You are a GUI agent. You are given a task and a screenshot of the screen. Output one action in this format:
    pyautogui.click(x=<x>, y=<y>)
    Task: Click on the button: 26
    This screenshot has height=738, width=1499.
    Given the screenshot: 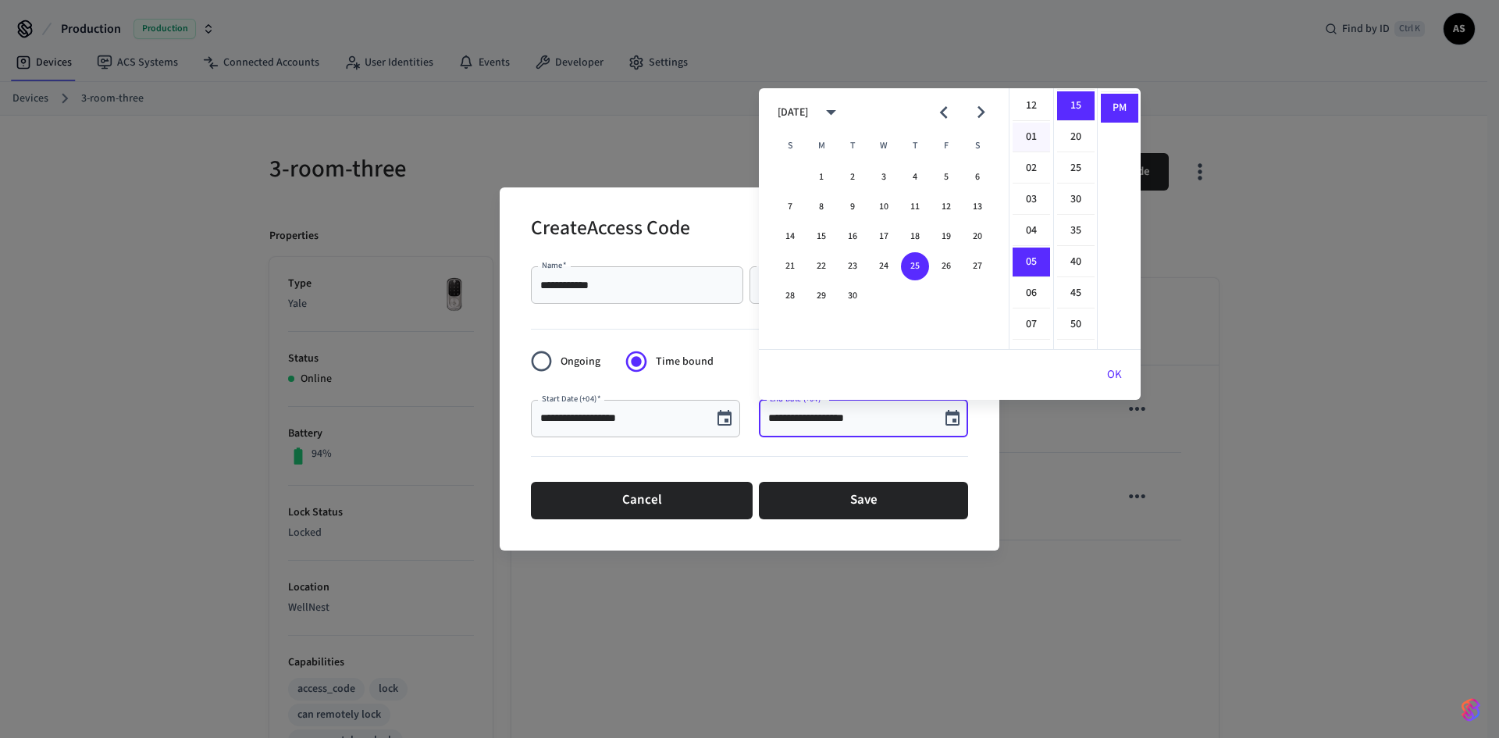 What is the action you would take?
    pyautogui.click(x=946, y=266)
    